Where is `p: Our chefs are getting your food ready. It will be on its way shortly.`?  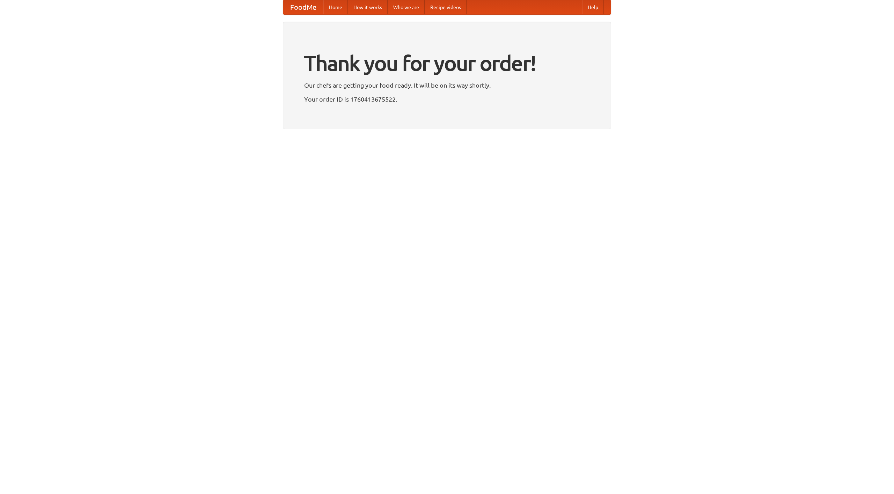
p: Our chefs are getting your food ready. It will be on its way shortly. is located at coordinates (447, 85).